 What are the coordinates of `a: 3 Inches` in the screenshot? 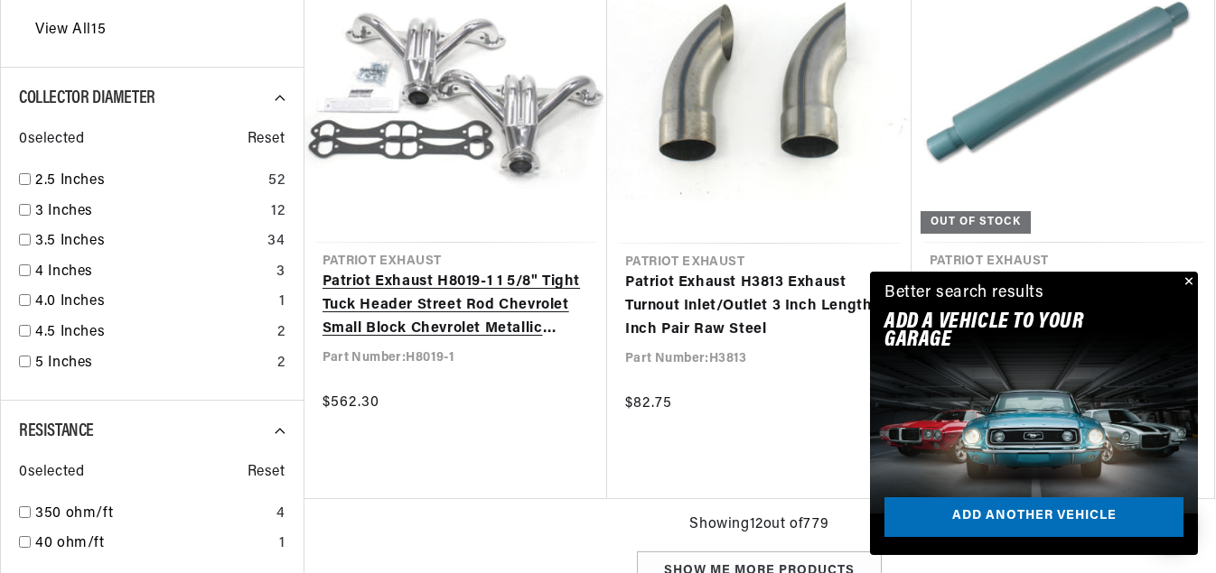 It's located at (149, 212).